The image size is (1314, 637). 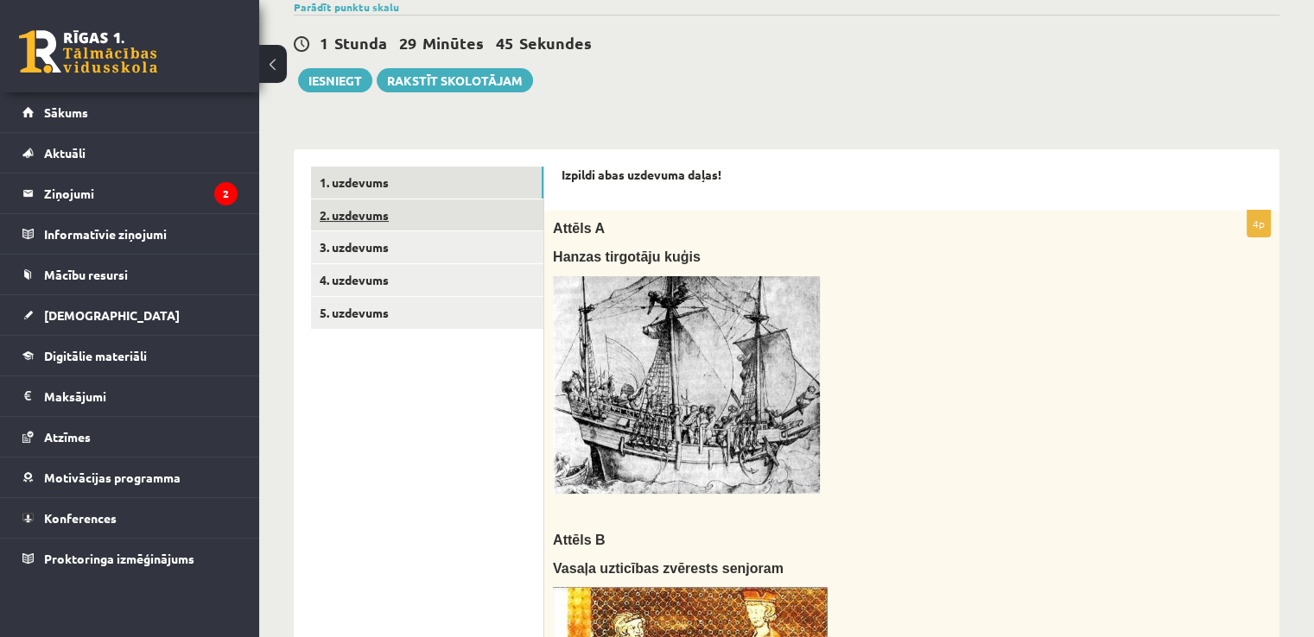 I want to click on a: Informatīvie ziņojumi, so click(x=130, y=234).